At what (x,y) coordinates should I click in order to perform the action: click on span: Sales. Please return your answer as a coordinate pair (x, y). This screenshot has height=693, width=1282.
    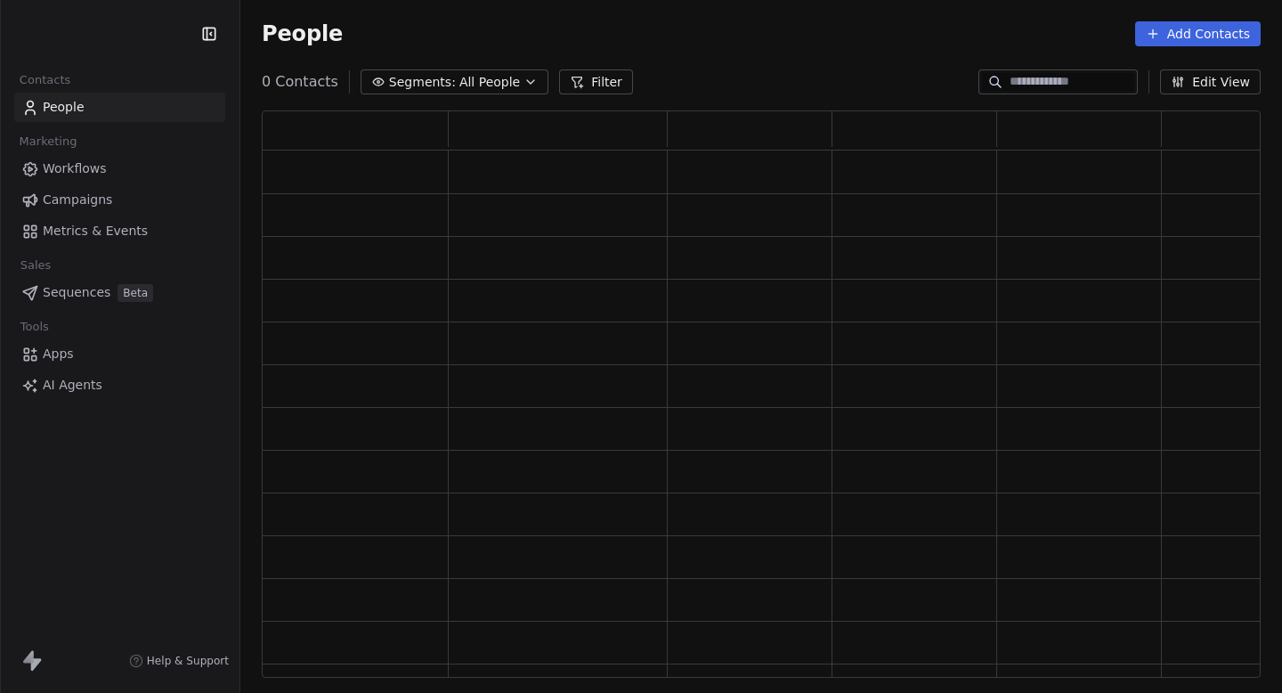
    Looking at the image, I should click on (36, 265).